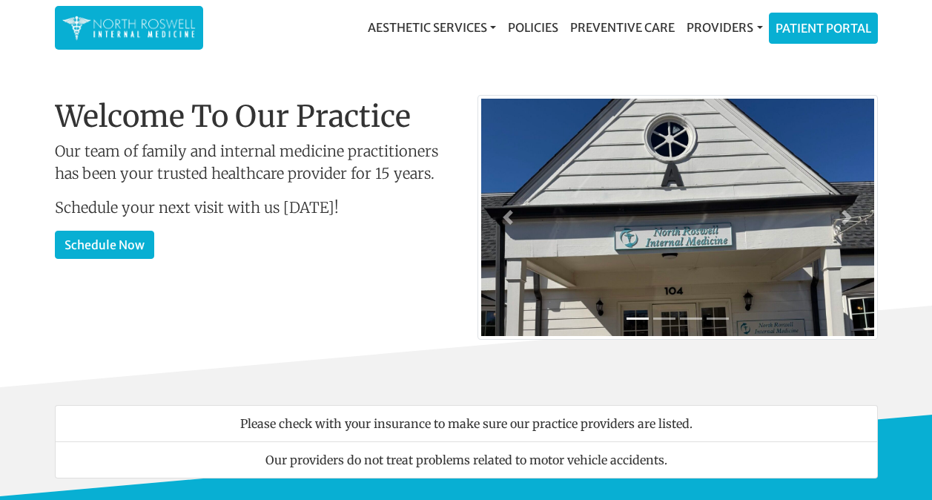 The image size is (932, 500). I want to click on a: Policies, so click(533, 27).